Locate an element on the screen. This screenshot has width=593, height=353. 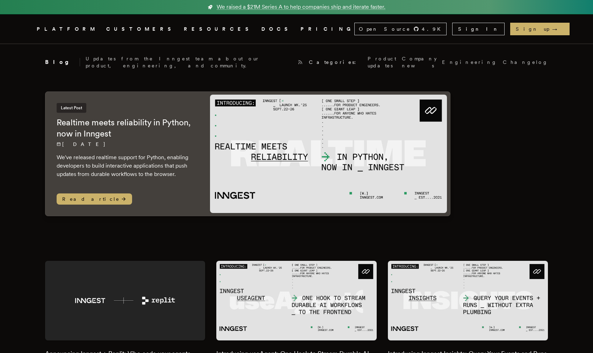
span: Open Source is located at coordinates (385, 29).